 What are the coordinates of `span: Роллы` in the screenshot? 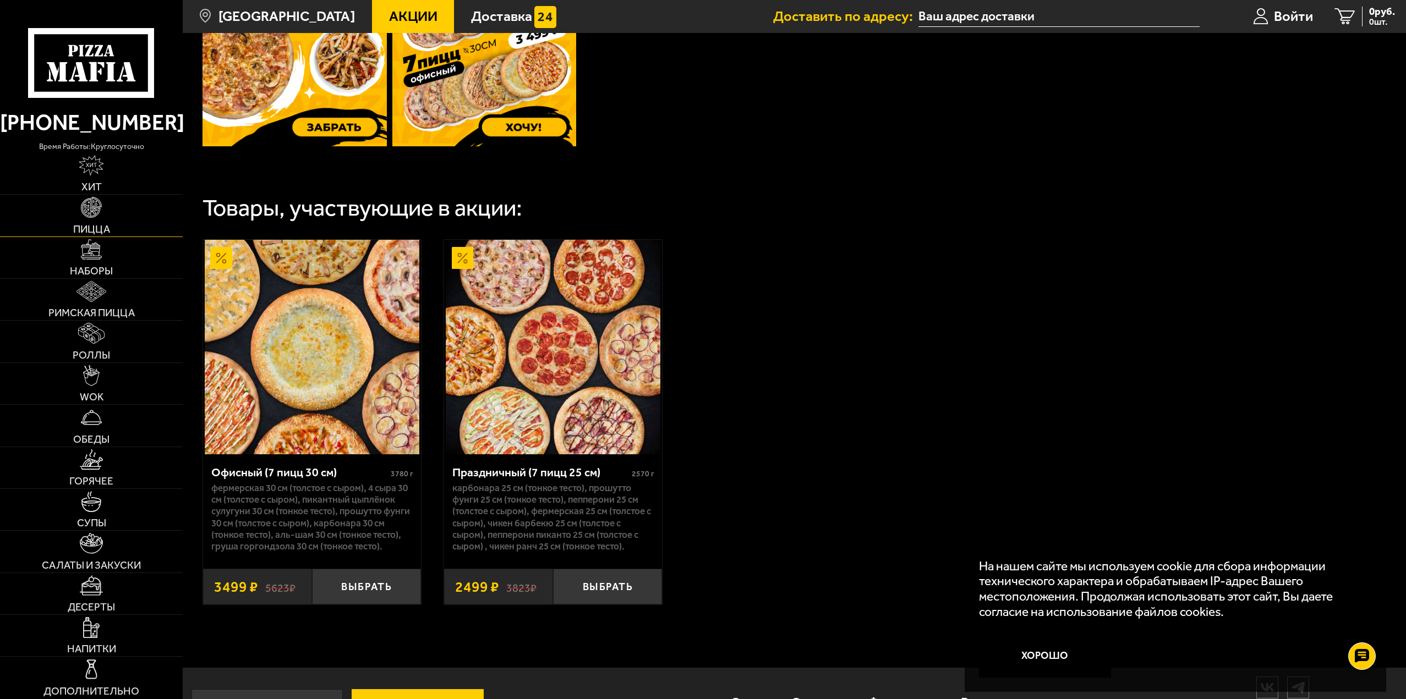 It's located at (91, 355).